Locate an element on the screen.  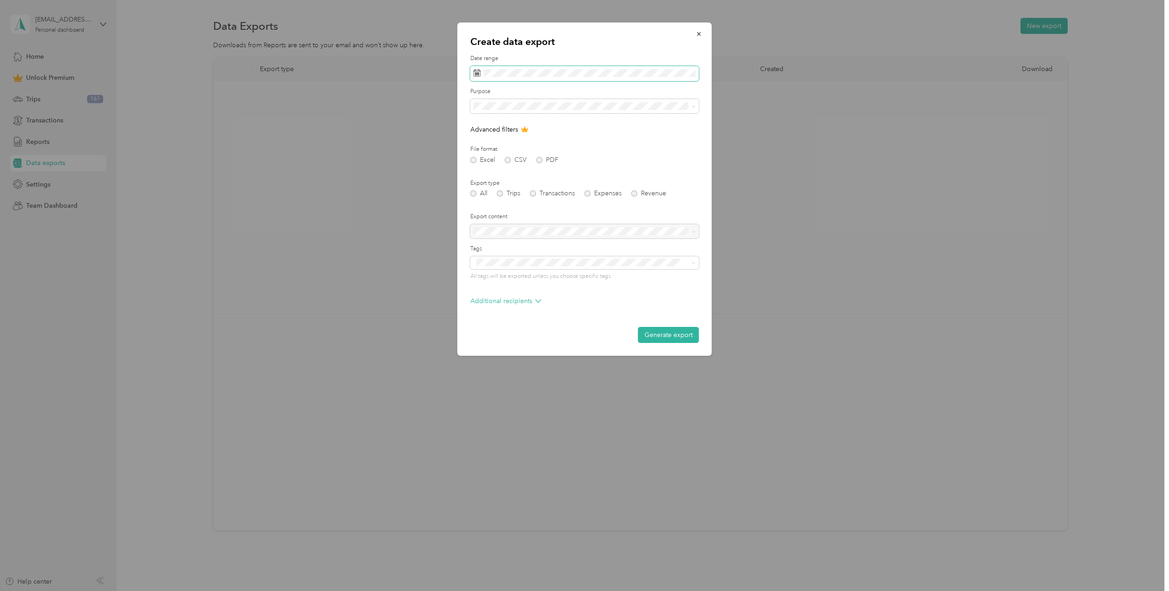
button: Generate export is located at coordinates (668, 335).